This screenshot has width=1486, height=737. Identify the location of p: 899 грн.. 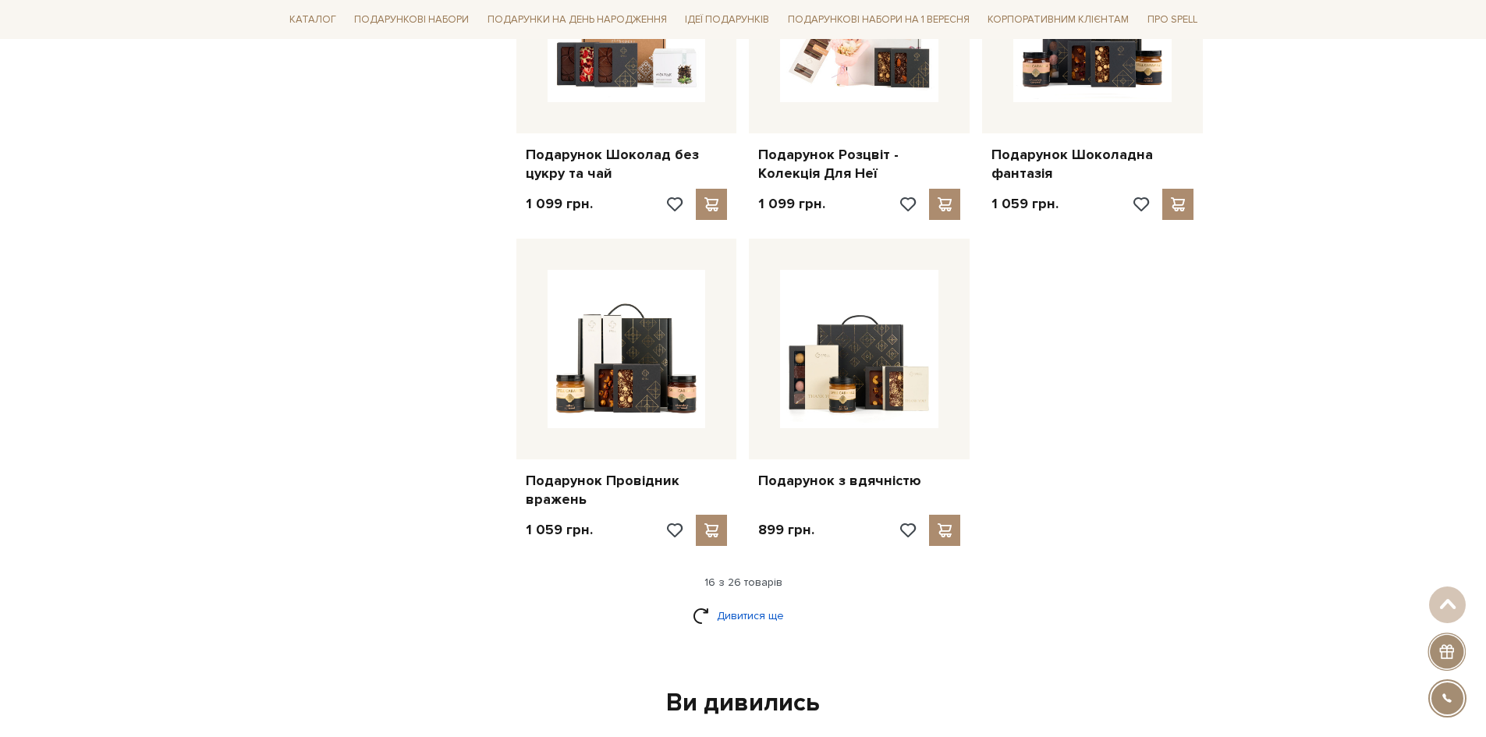
(786, 530).